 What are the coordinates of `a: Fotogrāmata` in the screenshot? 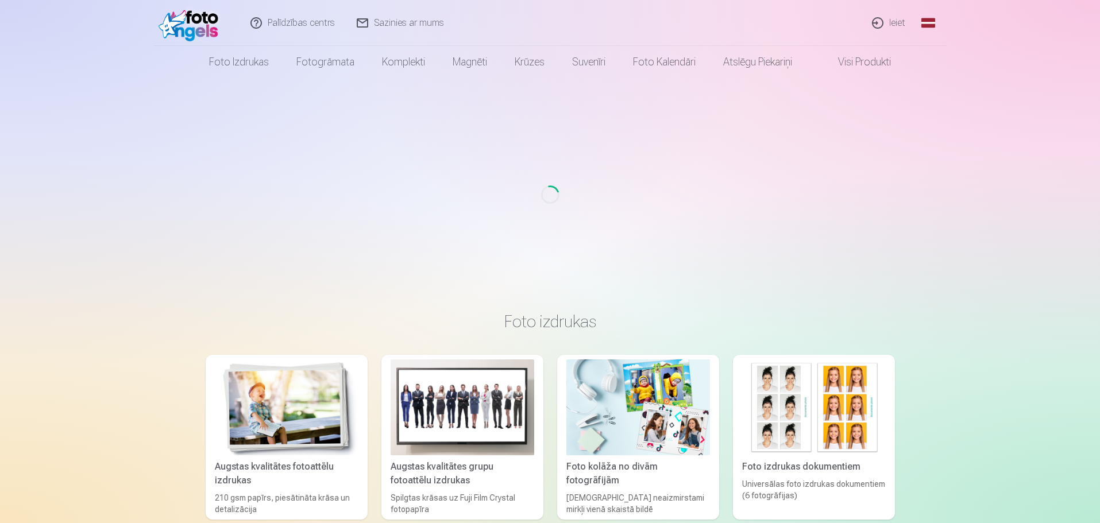 It's located at (325, 62).